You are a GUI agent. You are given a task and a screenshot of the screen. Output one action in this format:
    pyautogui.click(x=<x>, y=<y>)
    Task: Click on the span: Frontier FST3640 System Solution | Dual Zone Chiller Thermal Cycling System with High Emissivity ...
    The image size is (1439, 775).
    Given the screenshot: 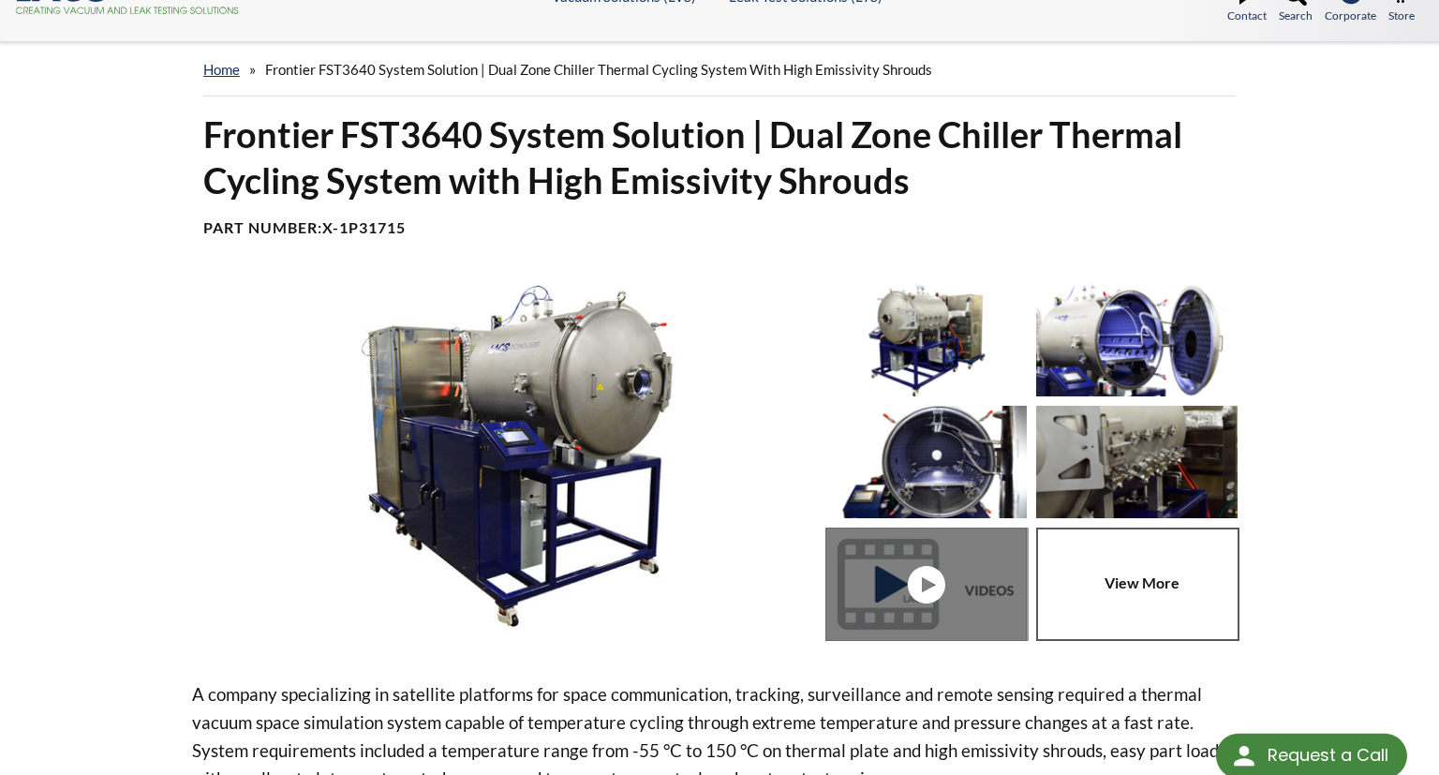 What is the action you would take?
    pyautogui.click(x=599, y=69)
    